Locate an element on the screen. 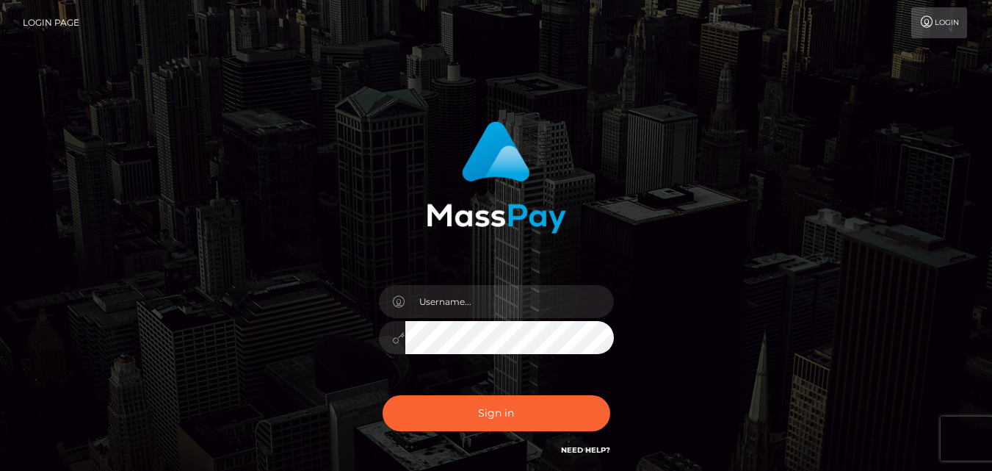 Image resolution: width=992 pixels, height=471 pixels. a: Need Help? is located at coordinates (585, 449).